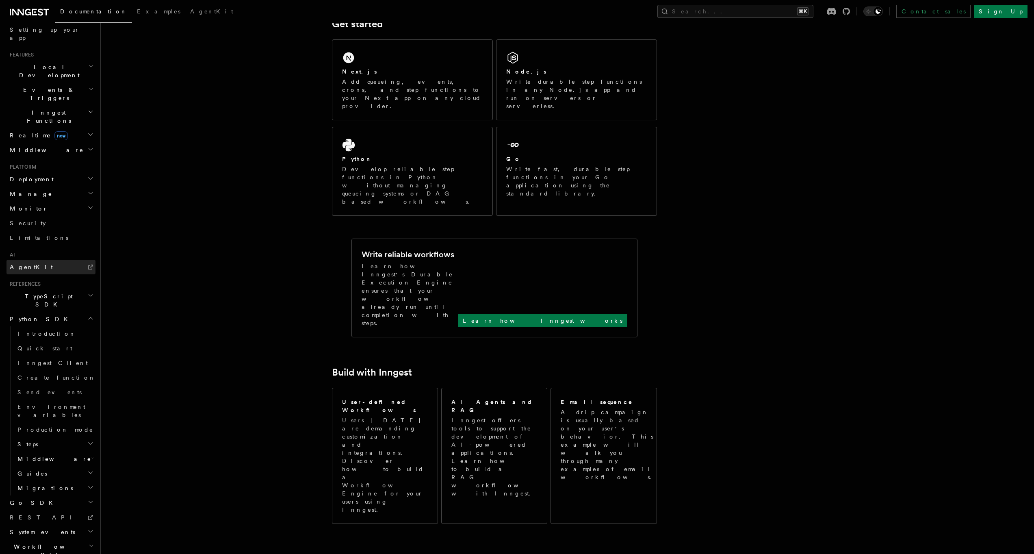 Image resolution: width=1034 pixels, height=554 pixels. I want to click on a: Sign Up, so click(1001, 11).